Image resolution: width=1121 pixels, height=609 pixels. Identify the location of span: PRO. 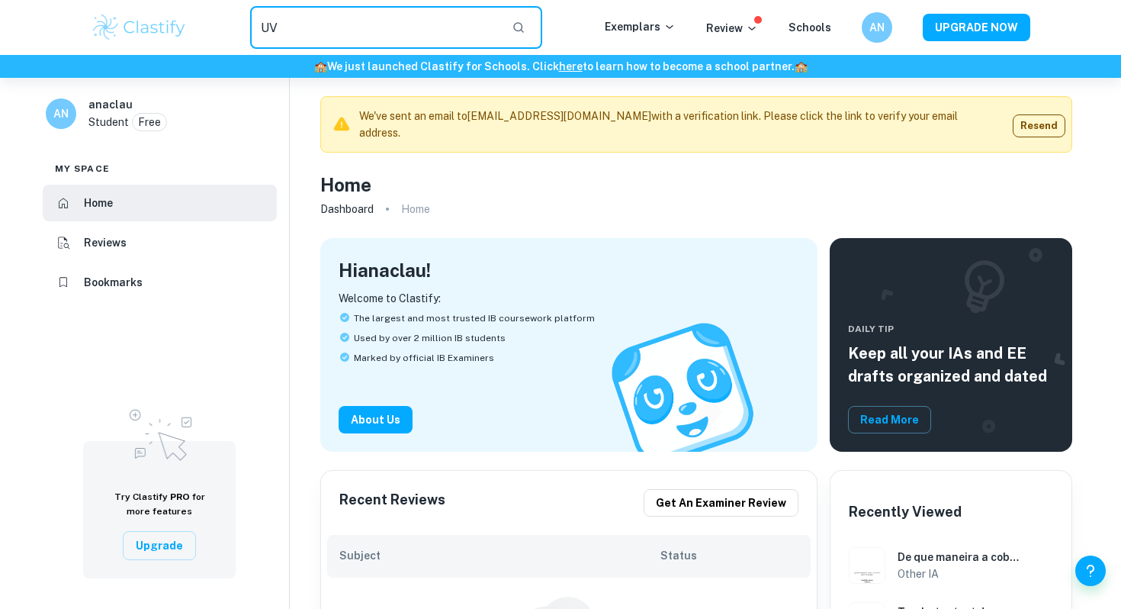
(180, 496).